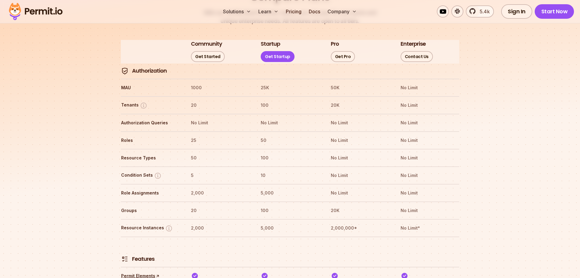 This screenshot has height=278, width=580. Describe the element at coordinates (278, 56) in the screenshot. I see `a: Get Startup` at that location.